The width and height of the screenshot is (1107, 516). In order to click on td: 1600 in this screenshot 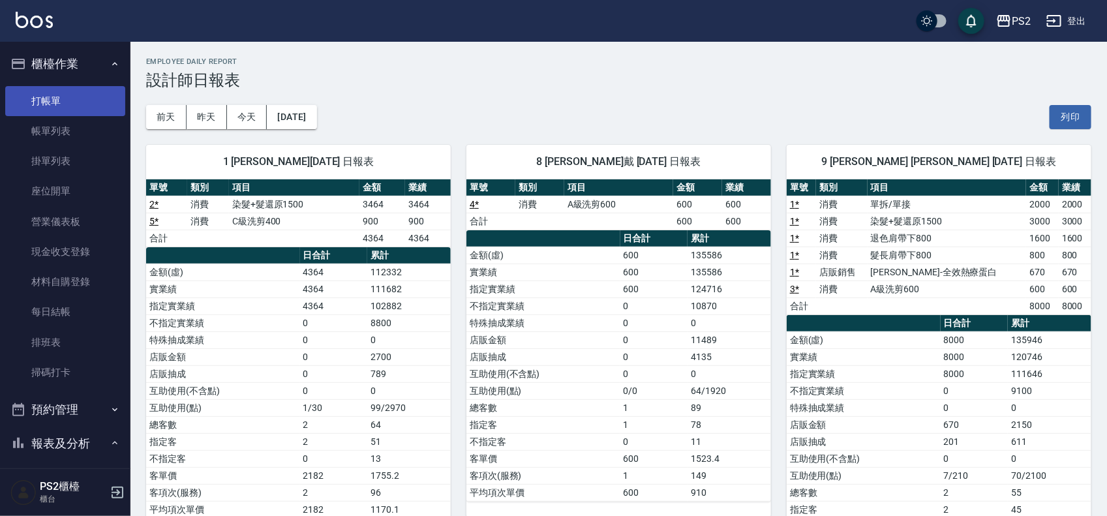, I will do `click(1042, 238)`.